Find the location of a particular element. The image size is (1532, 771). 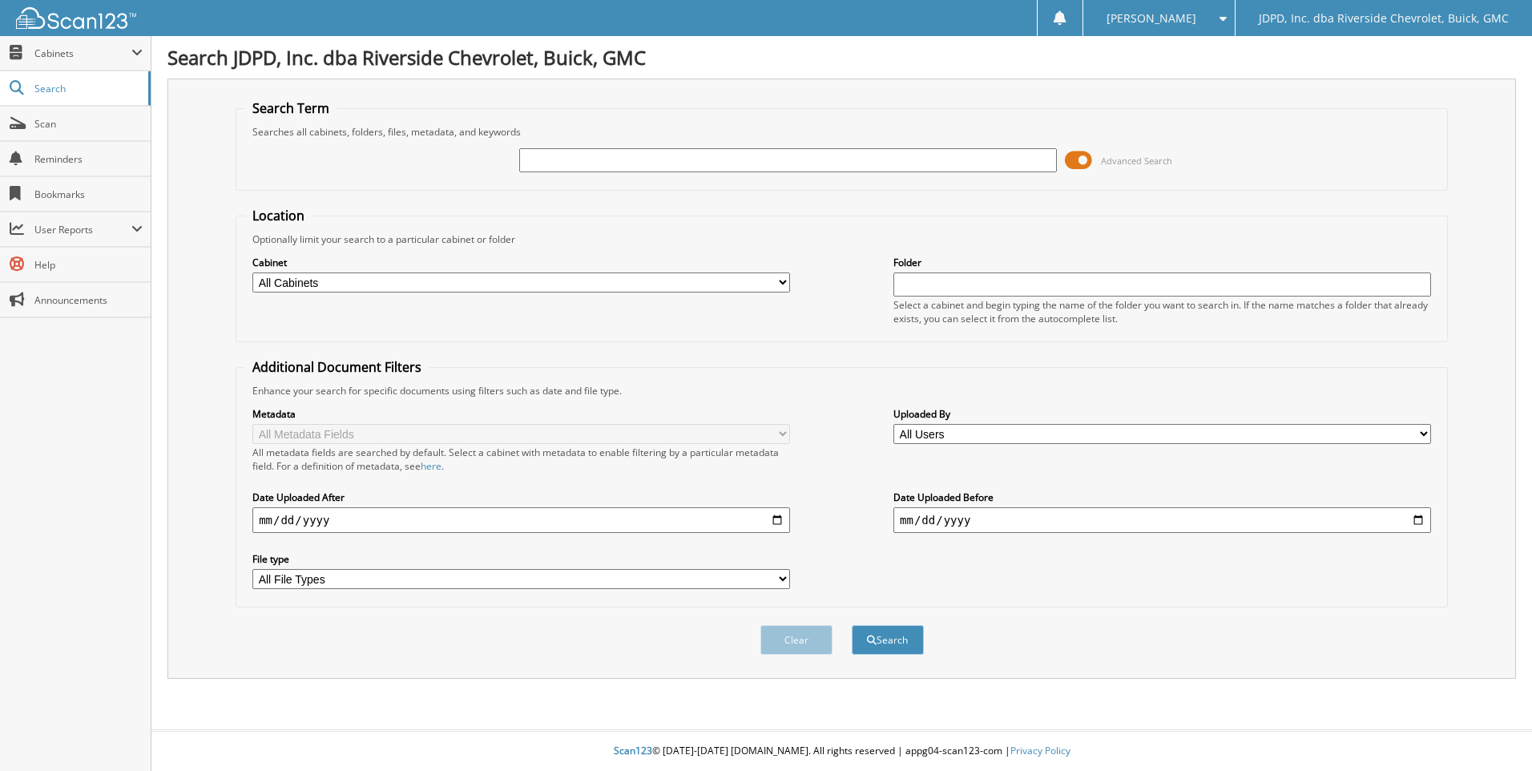

span: Help is located at coordinates (88, 264).